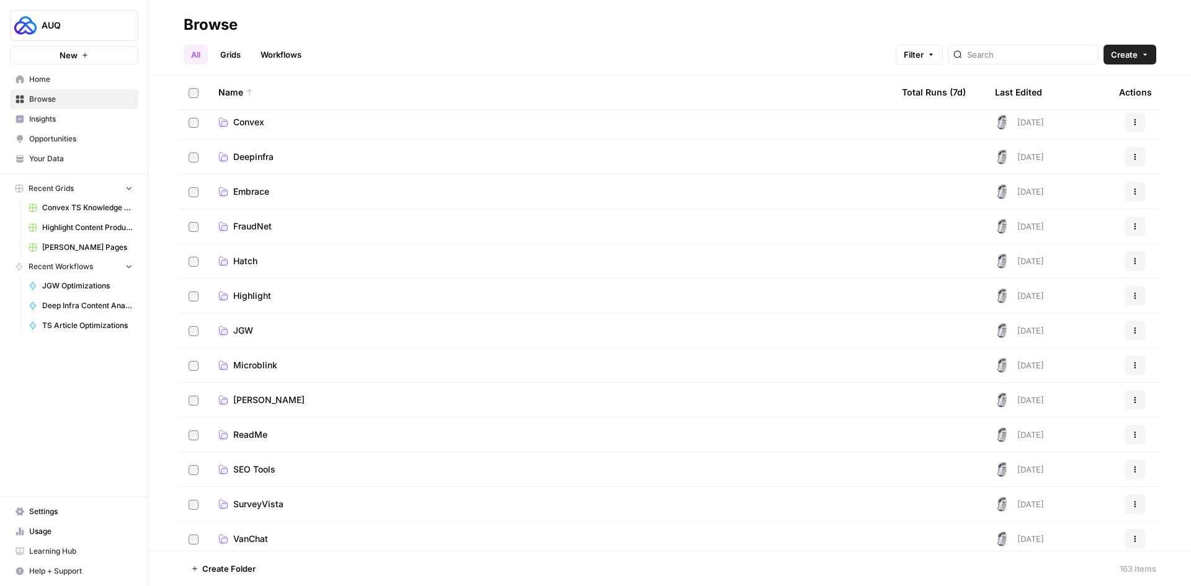 The height and width of the screenshot is (586, 1191). What do you see at coordinates (74, 532) in the screenshot?
I see `a: Usage` at bounding box center [74, 532].